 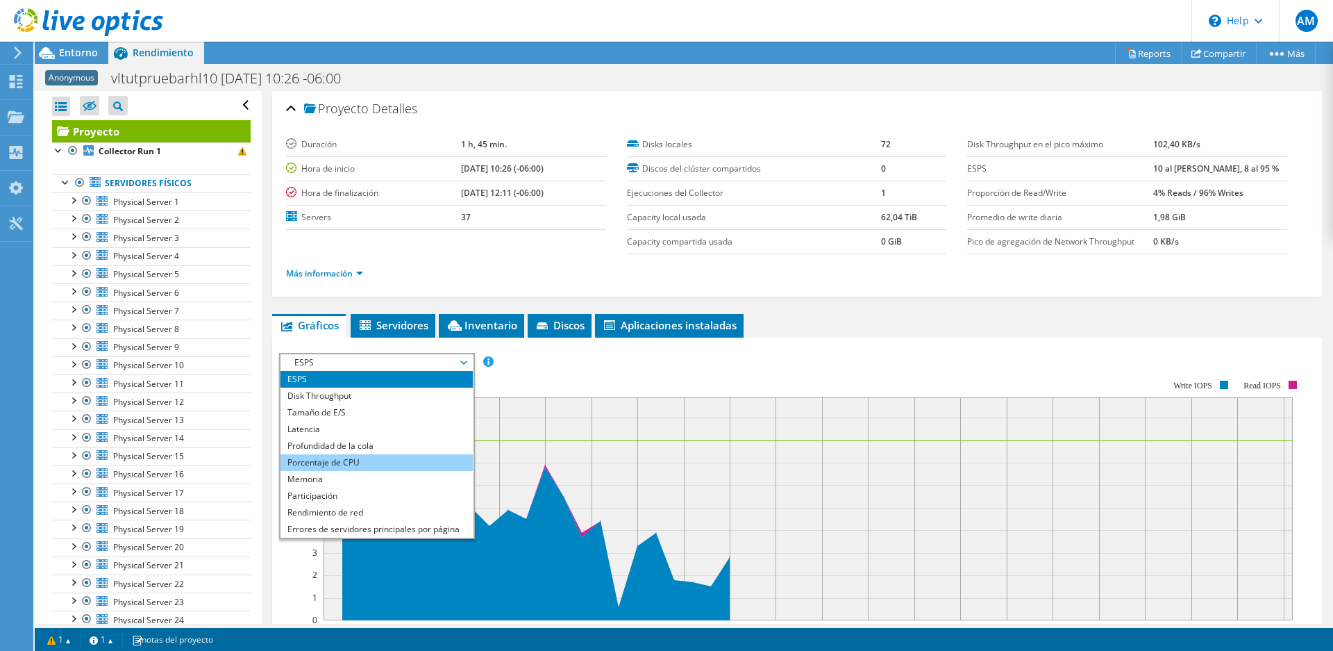 I want to click on b: 72, so click(x=886, y=144).